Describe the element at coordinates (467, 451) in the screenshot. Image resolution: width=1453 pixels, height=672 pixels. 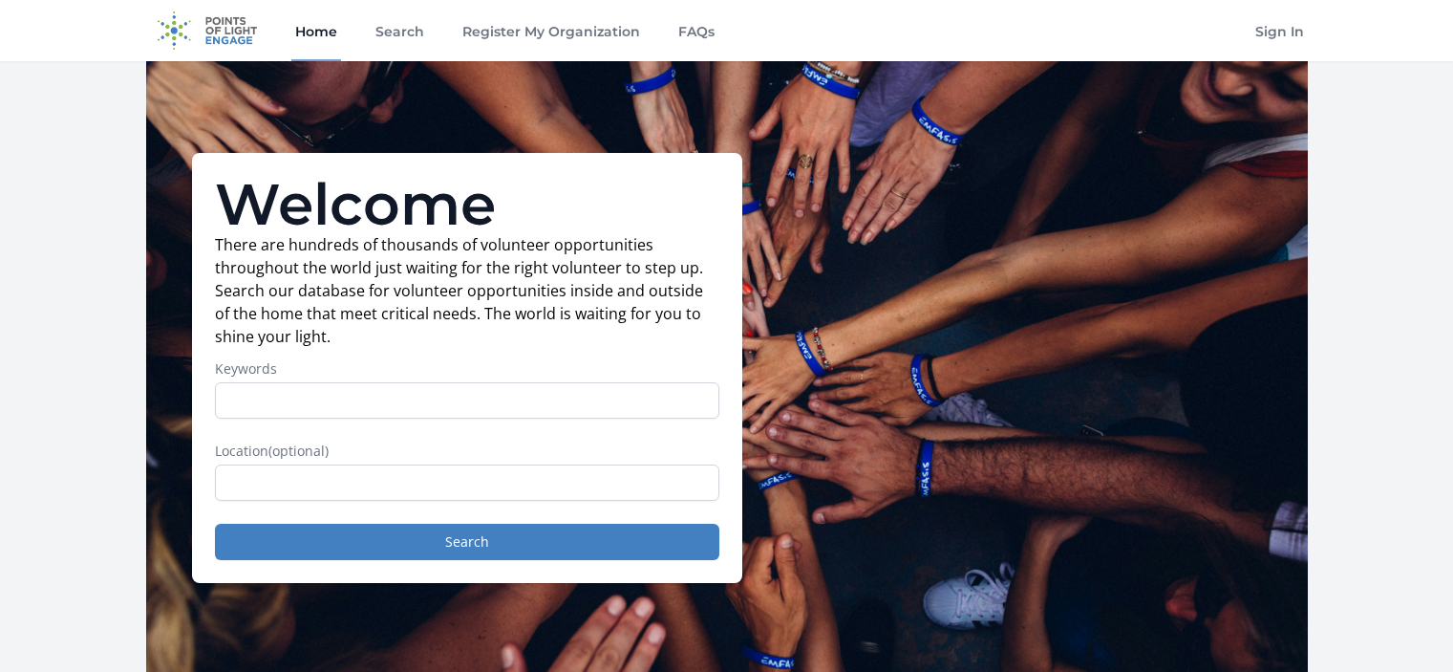
I see `label: Location` at that location.